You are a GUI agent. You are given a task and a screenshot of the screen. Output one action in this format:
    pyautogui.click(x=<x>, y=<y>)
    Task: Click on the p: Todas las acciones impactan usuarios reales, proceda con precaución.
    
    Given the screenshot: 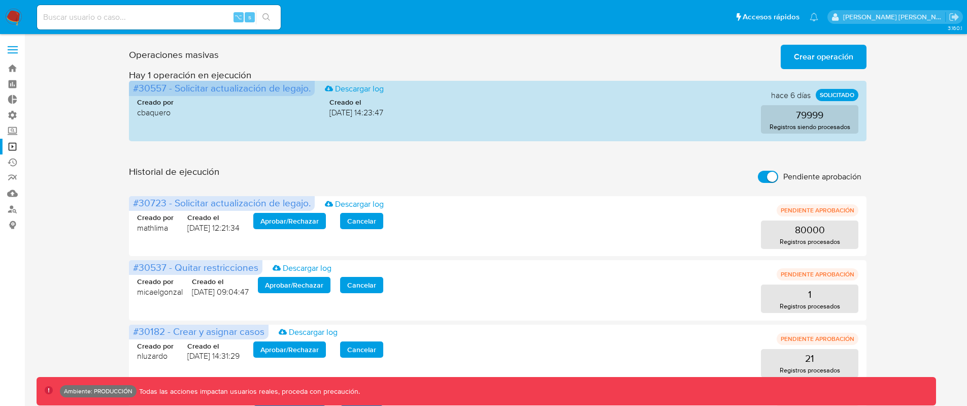 What is the action you would take?
    pyautogui.click(x=248, y=391)
    